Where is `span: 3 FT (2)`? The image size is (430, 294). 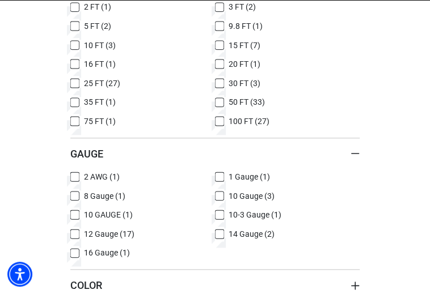 span: 3 FT (2) is located at coordinates (242, 7).